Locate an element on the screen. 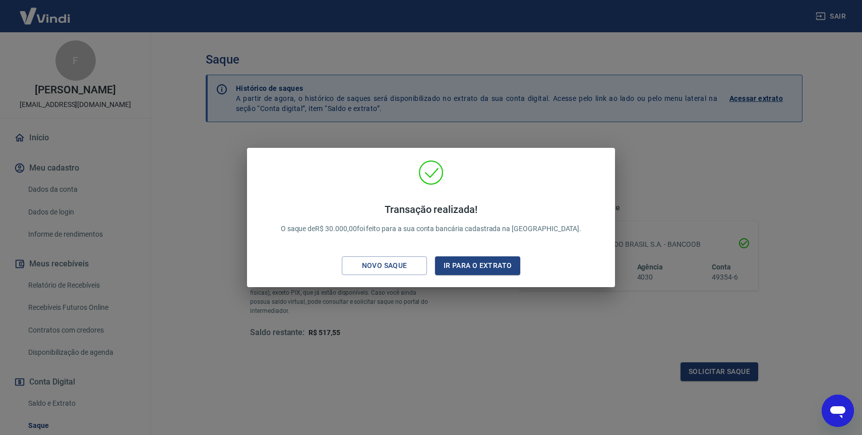 This screenshot has width=862, height=435. div: Novo saque is located at coordinates (385, 265).